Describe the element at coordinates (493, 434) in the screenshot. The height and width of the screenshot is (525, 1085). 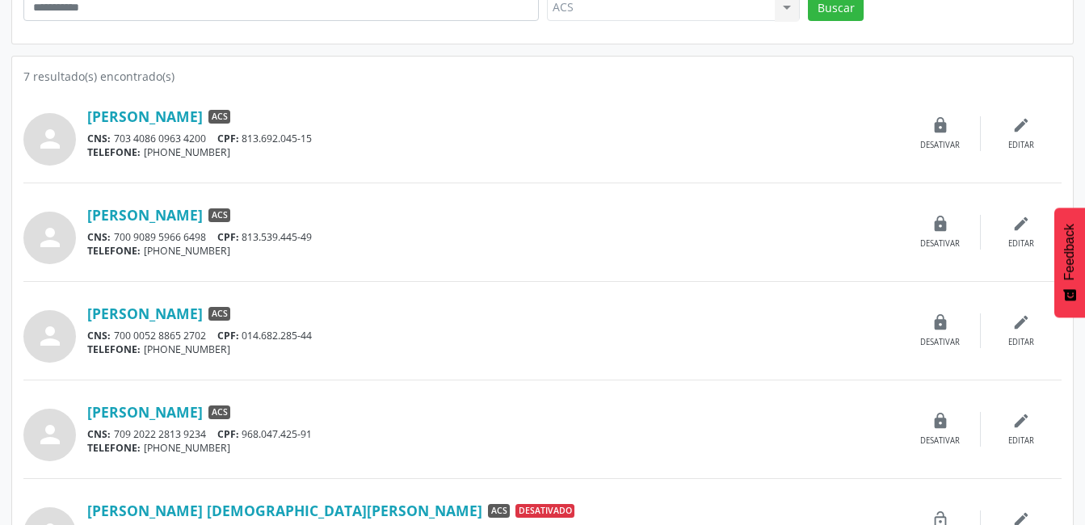
I see `div: 709 2022 2813 9234 968.047.425-91` at that location.